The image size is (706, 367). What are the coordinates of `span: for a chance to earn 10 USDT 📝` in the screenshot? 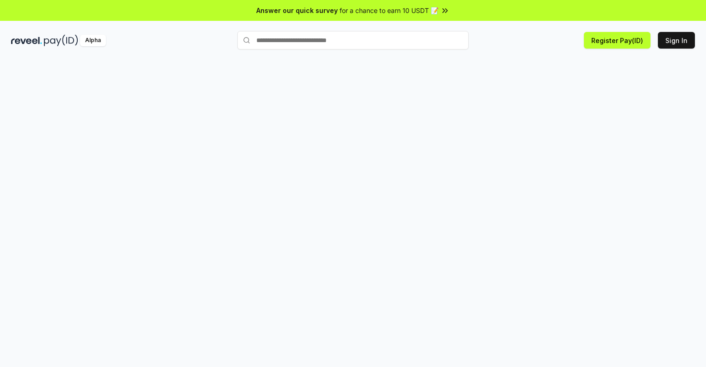 It's located at (389, 10).